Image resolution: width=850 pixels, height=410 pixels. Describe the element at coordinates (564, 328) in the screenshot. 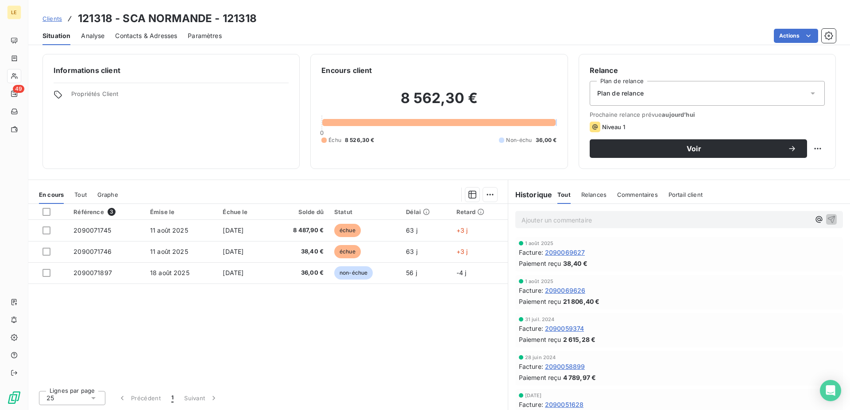

I see `span: 2090059374` at that location.